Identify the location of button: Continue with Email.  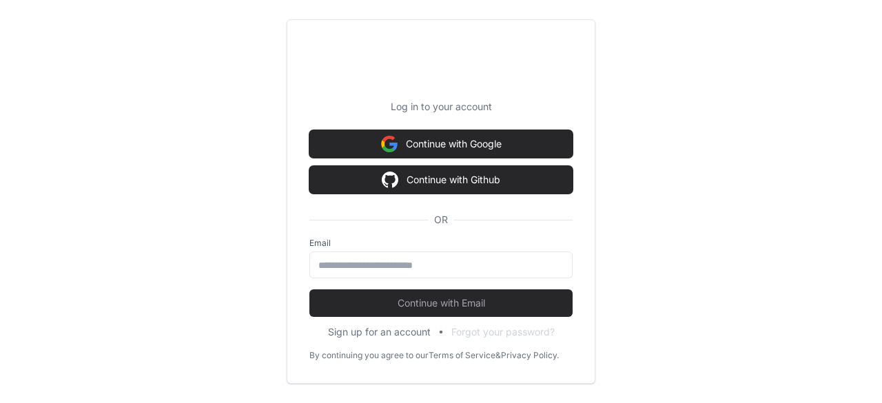
(441, 303).